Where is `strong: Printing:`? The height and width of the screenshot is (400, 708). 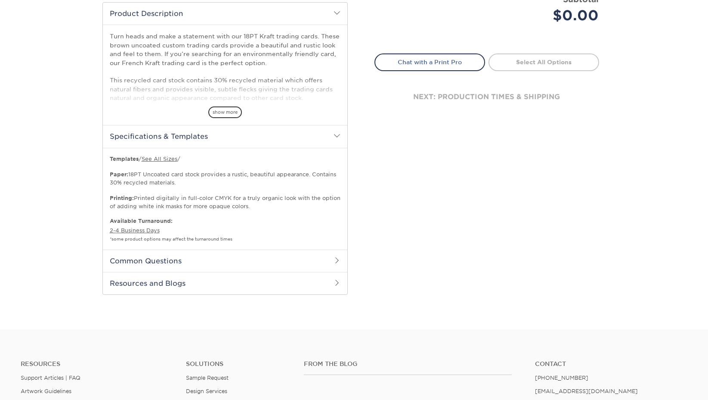
strong: Printing: is located at coordinates (122, 198).